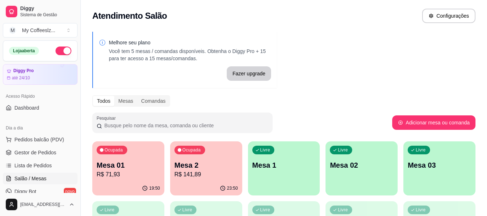  Describe the element at coordinates (40, 166) in the screenshot. I see `a: Lista de Pedidos` at that location.